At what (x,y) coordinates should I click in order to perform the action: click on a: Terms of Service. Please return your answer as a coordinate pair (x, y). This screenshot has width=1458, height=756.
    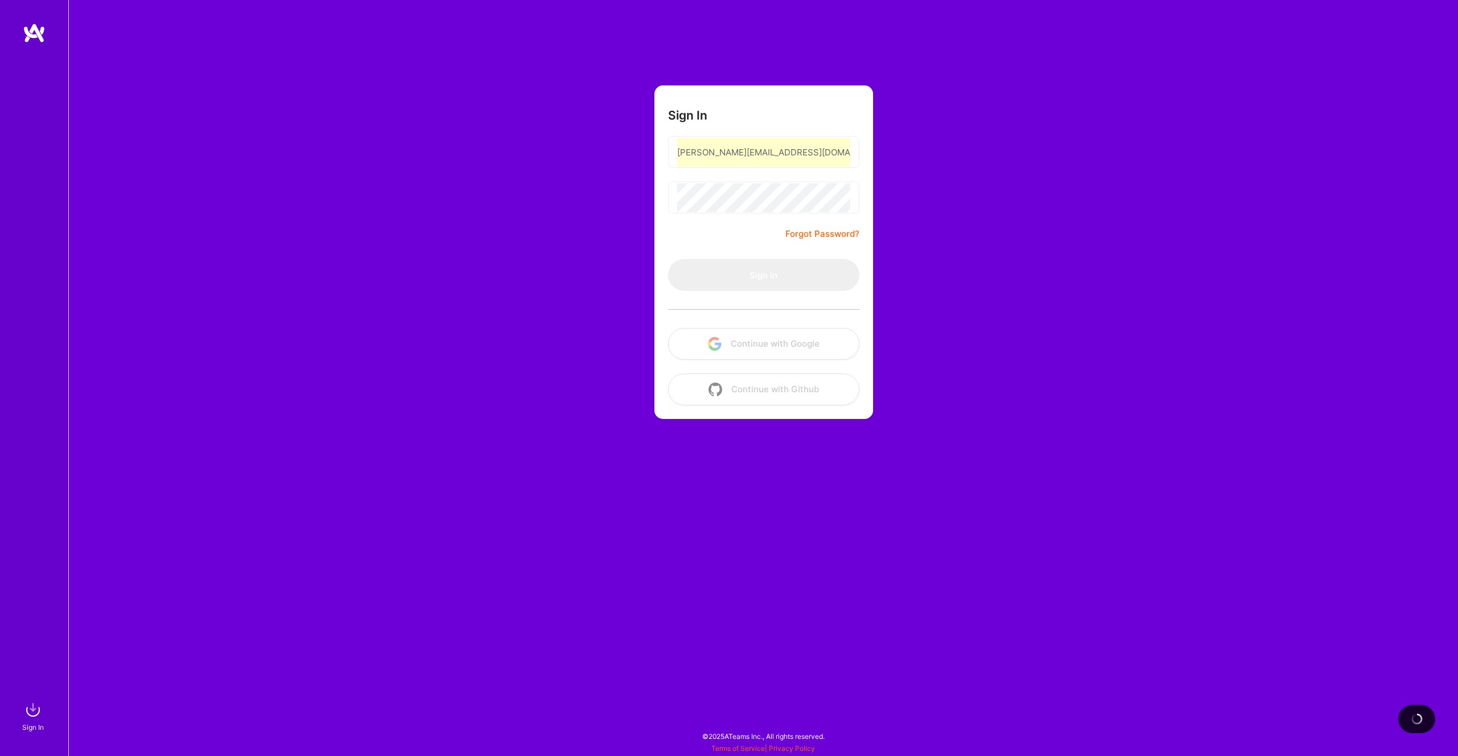
    Looking at the image, I should click on (738, 748).